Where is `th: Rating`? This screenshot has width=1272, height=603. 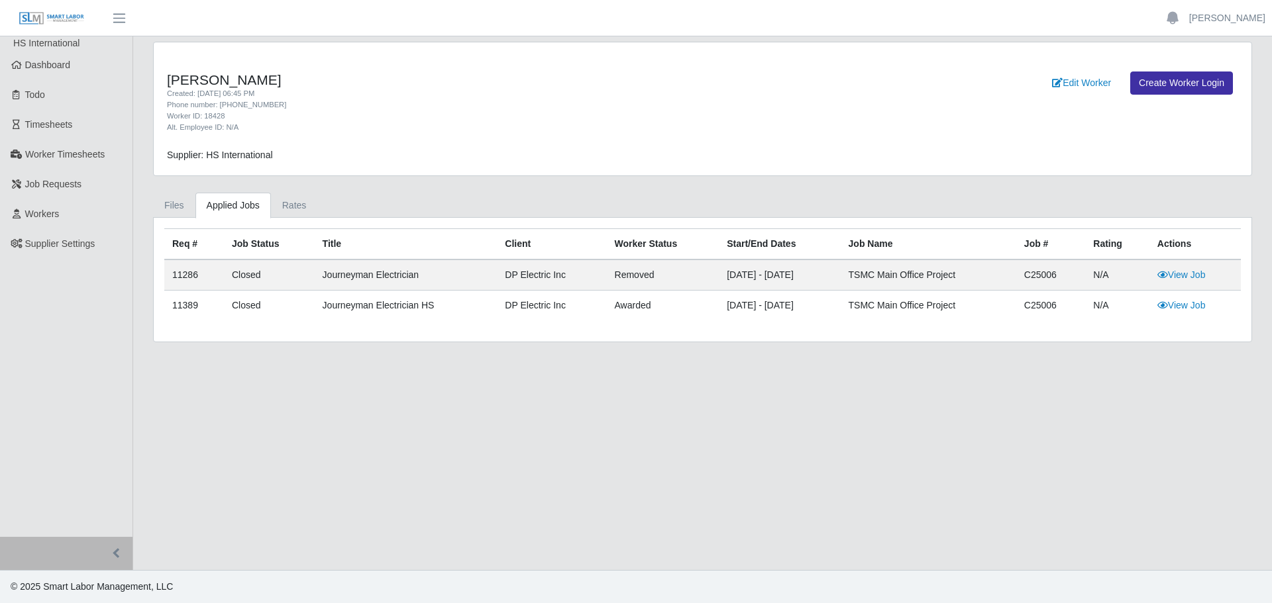 th: Rating is located at coordinates (1117, 244).